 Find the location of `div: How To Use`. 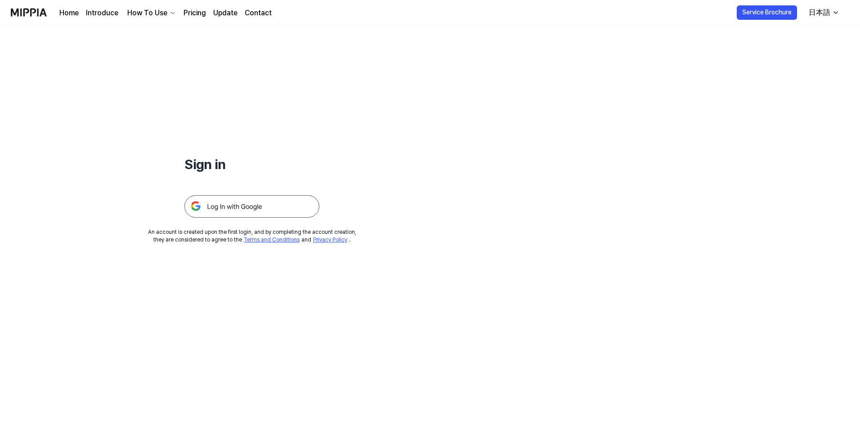

div: How To Use is located at coordinates (147, 13).